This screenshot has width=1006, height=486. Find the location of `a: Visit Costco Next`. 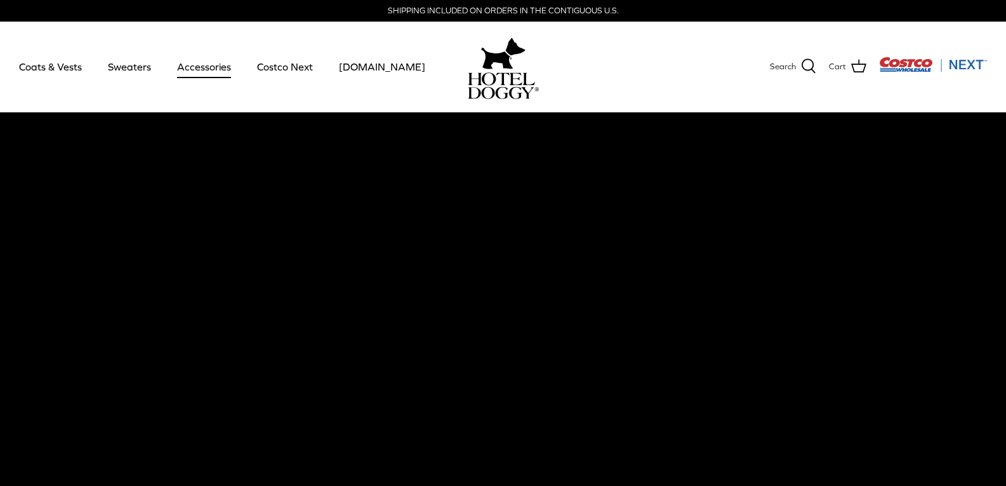

a: Visit Costco Next is located at coordinates (933, 69).